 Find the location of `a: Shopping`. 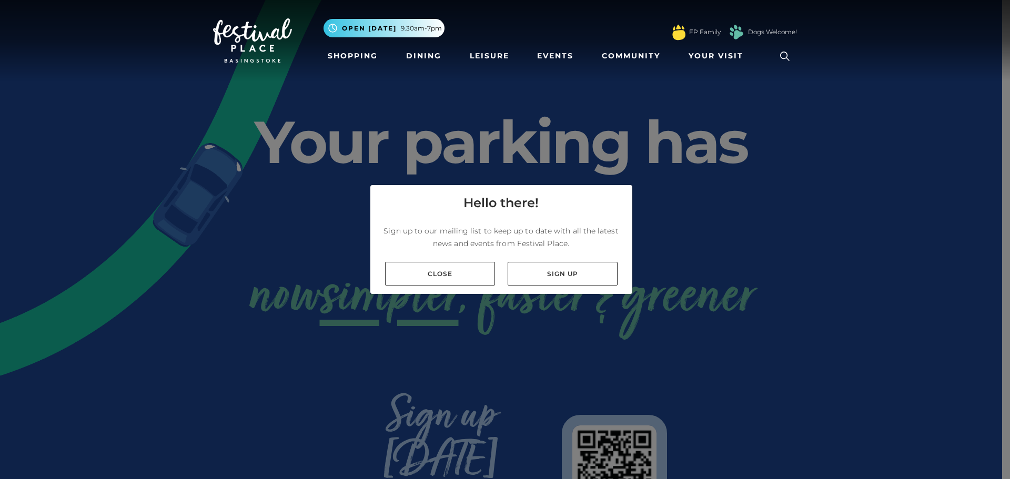

a: Shopping is located at coordinates (352, 56).